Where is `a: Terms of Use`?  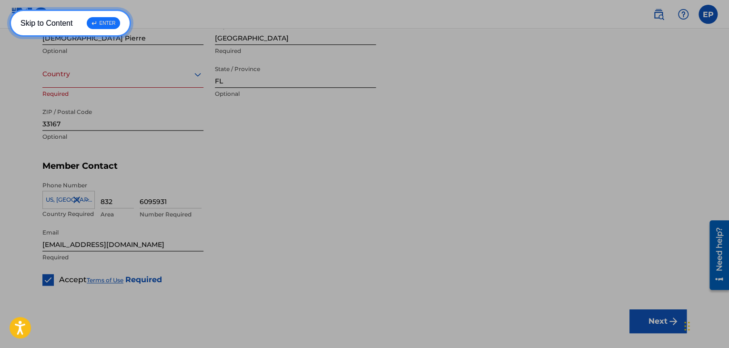
a: Terms of Use is located at coordinates (105, 280).